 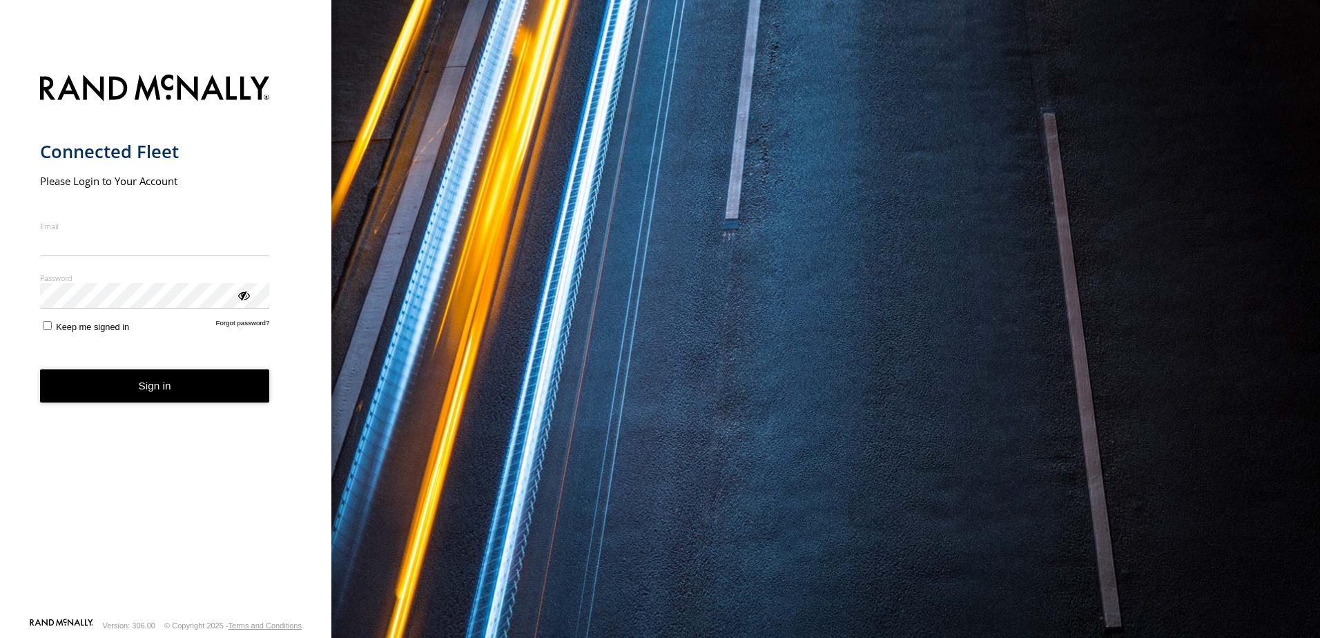 I want to click on h1: Connected Fleet, so click(x=155, y=151).